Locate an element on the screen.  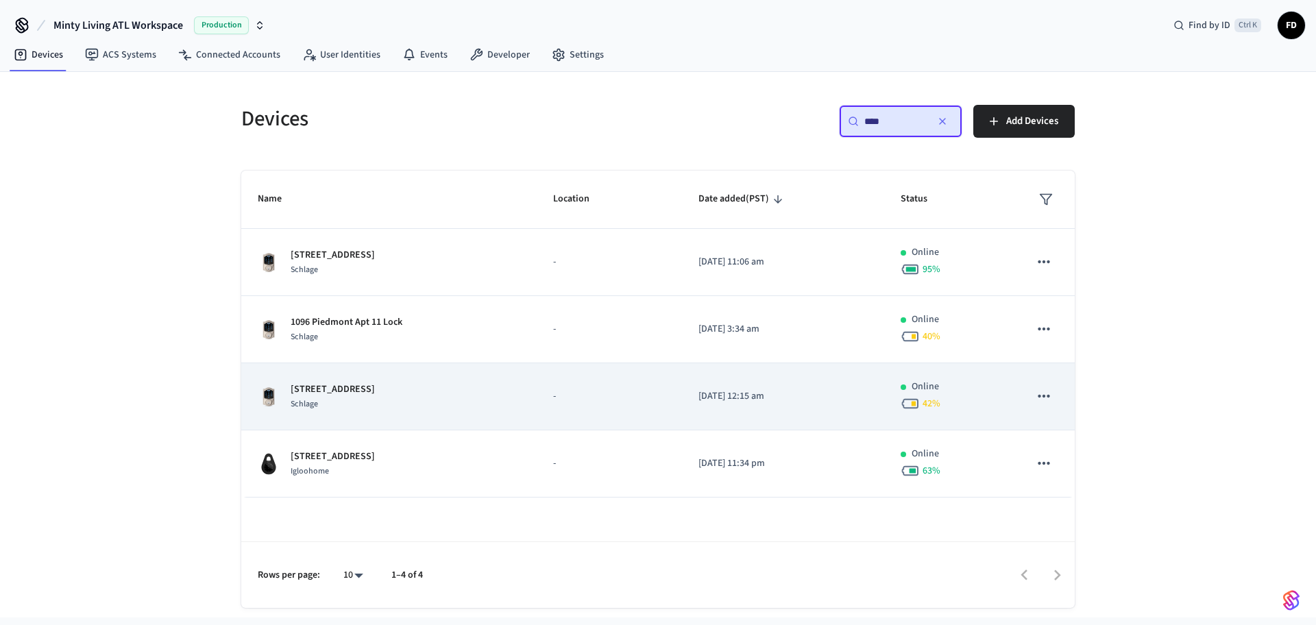
p: 1096 Piedmont Apt 11 Lock is located at coordinates (346, 322).